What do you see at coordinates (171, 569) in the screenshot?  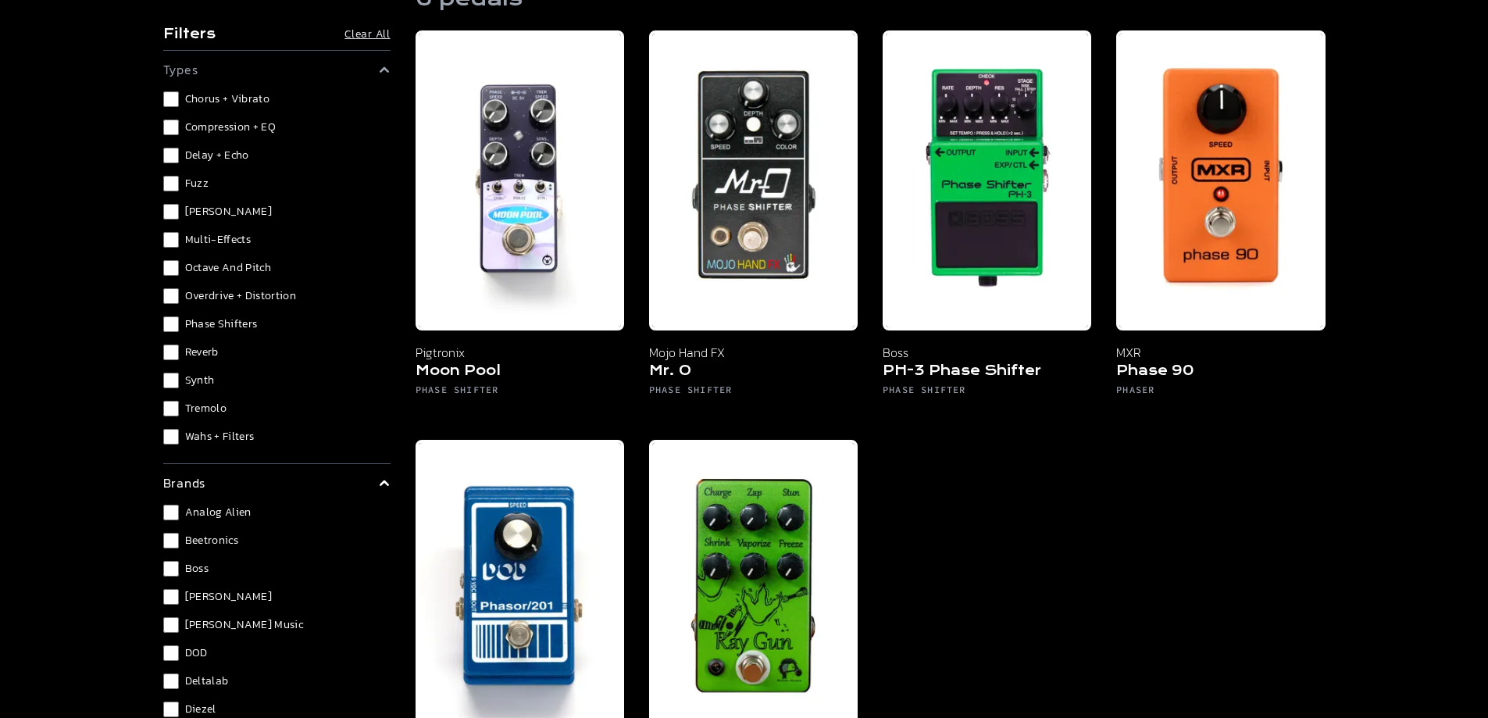 I see `input: Boss` at bounding box center [171, 569].